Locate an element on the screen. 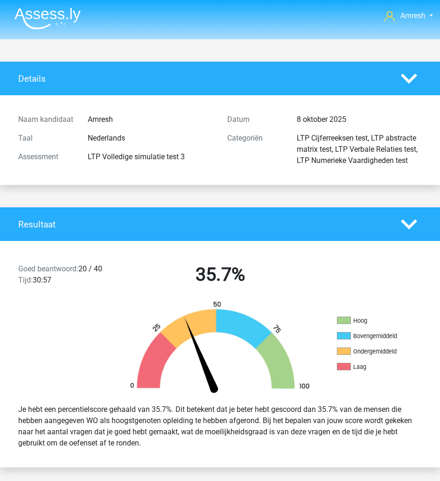 The height and width of the screenshot is (481, 440). span: Tijd: is located at coordinates (25, 280).